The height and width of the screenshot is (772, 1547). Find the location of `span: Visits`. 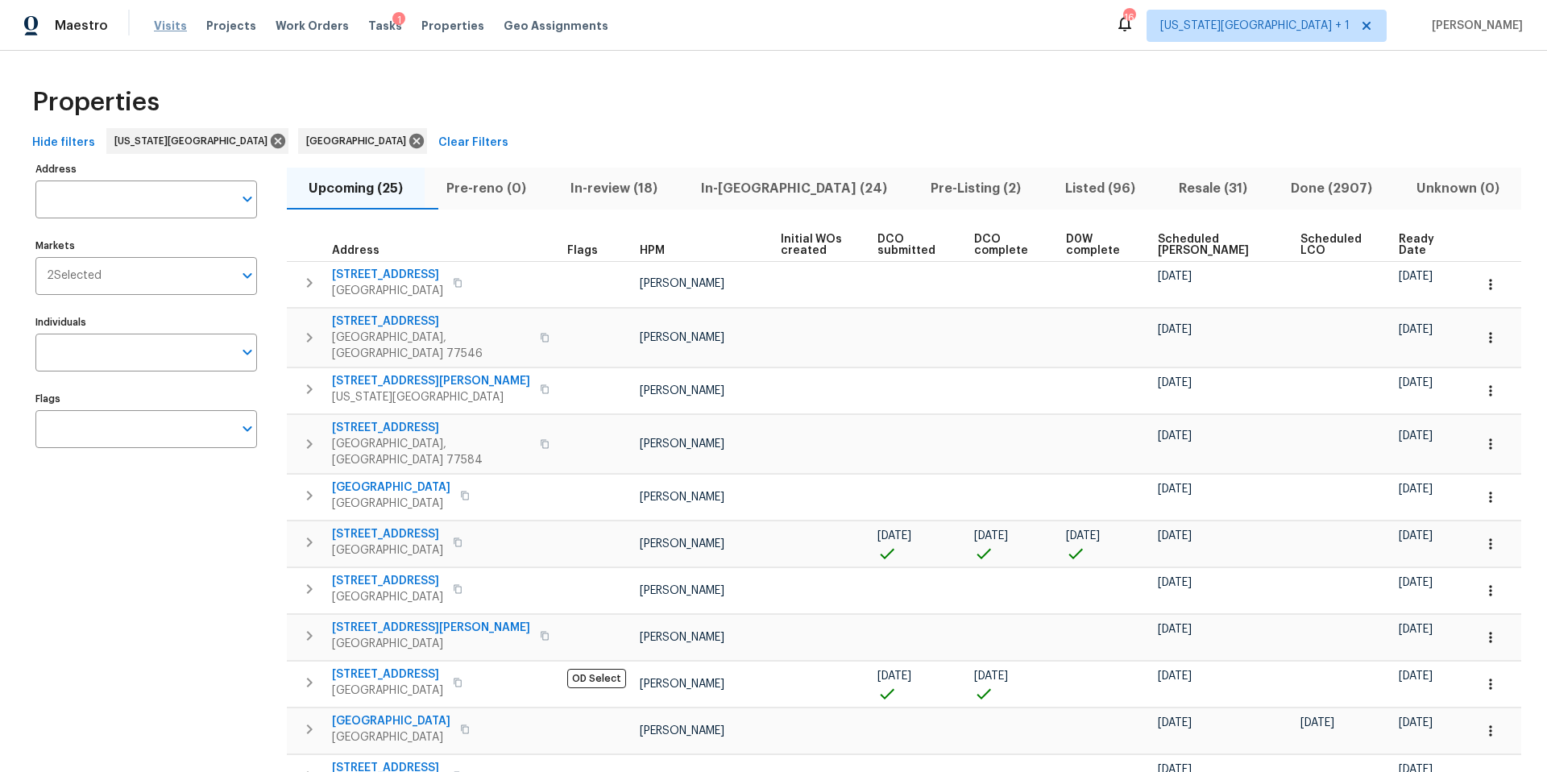

span: Visits is located at coordinates (170, 26).